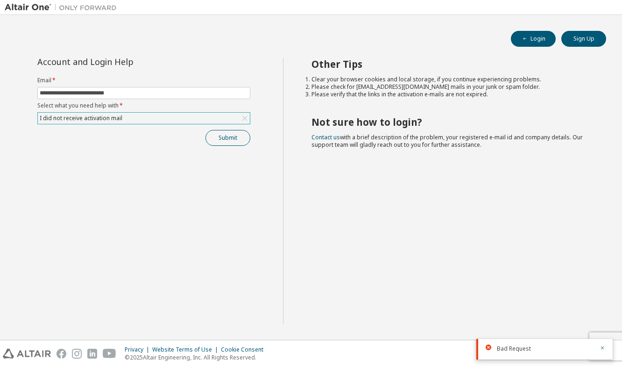 The width and height of the screenshot is (622, 367). Describe the element at coordinates (245, 349) in the screenshot. I see `div: Cookie Consent` at that location.